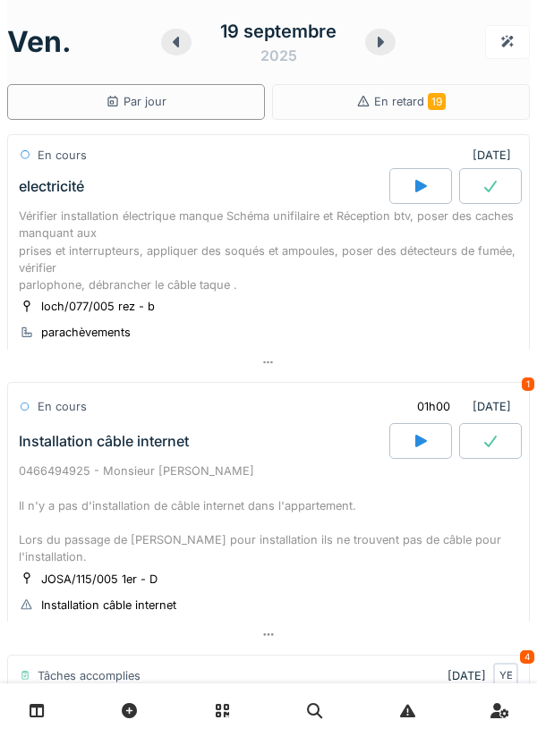 This screenshot has width=537, height=737. Describe the element at coordinates (51, 186) in the screenshot. I see `div: electricité` at that location.